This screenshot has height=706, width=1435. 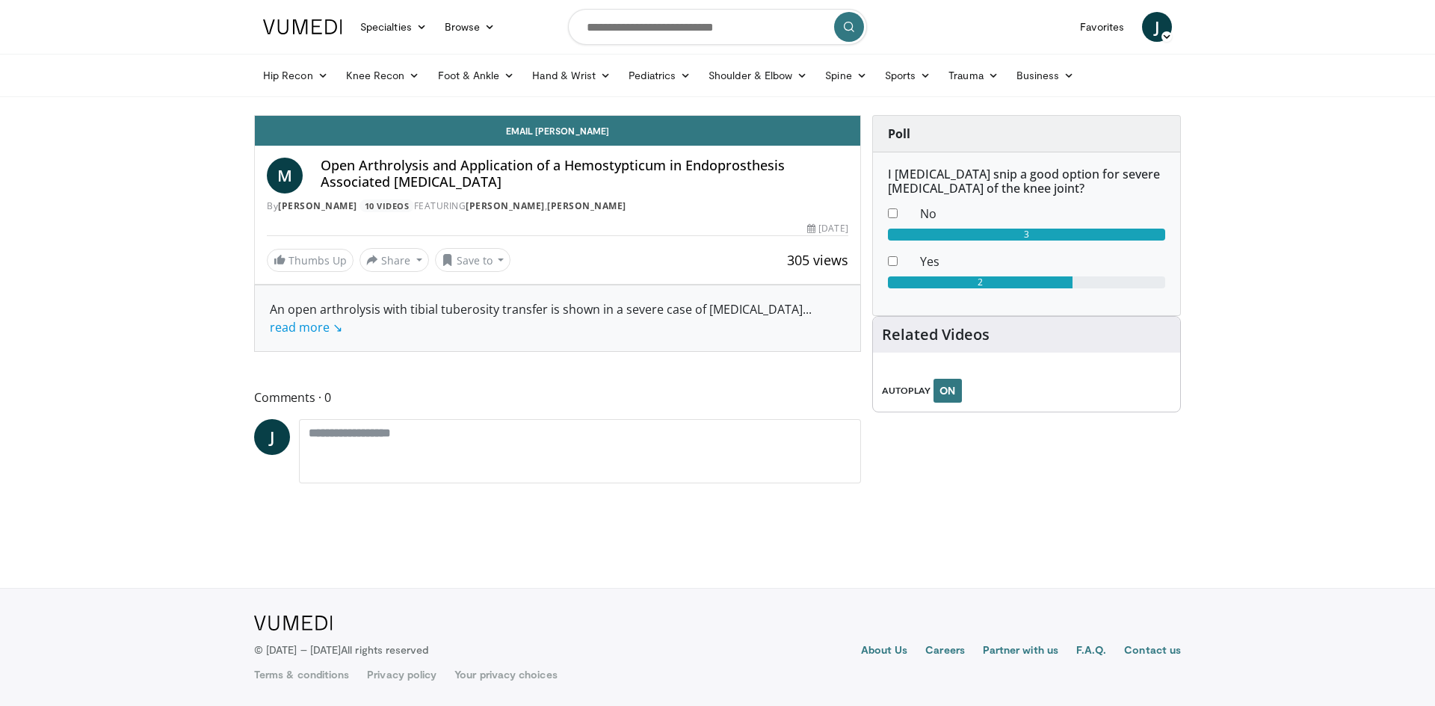 What do you see at coordinates (386, 206) in the screenshot?
I see `a: 10 Videos` at bounding box center [386, 206].